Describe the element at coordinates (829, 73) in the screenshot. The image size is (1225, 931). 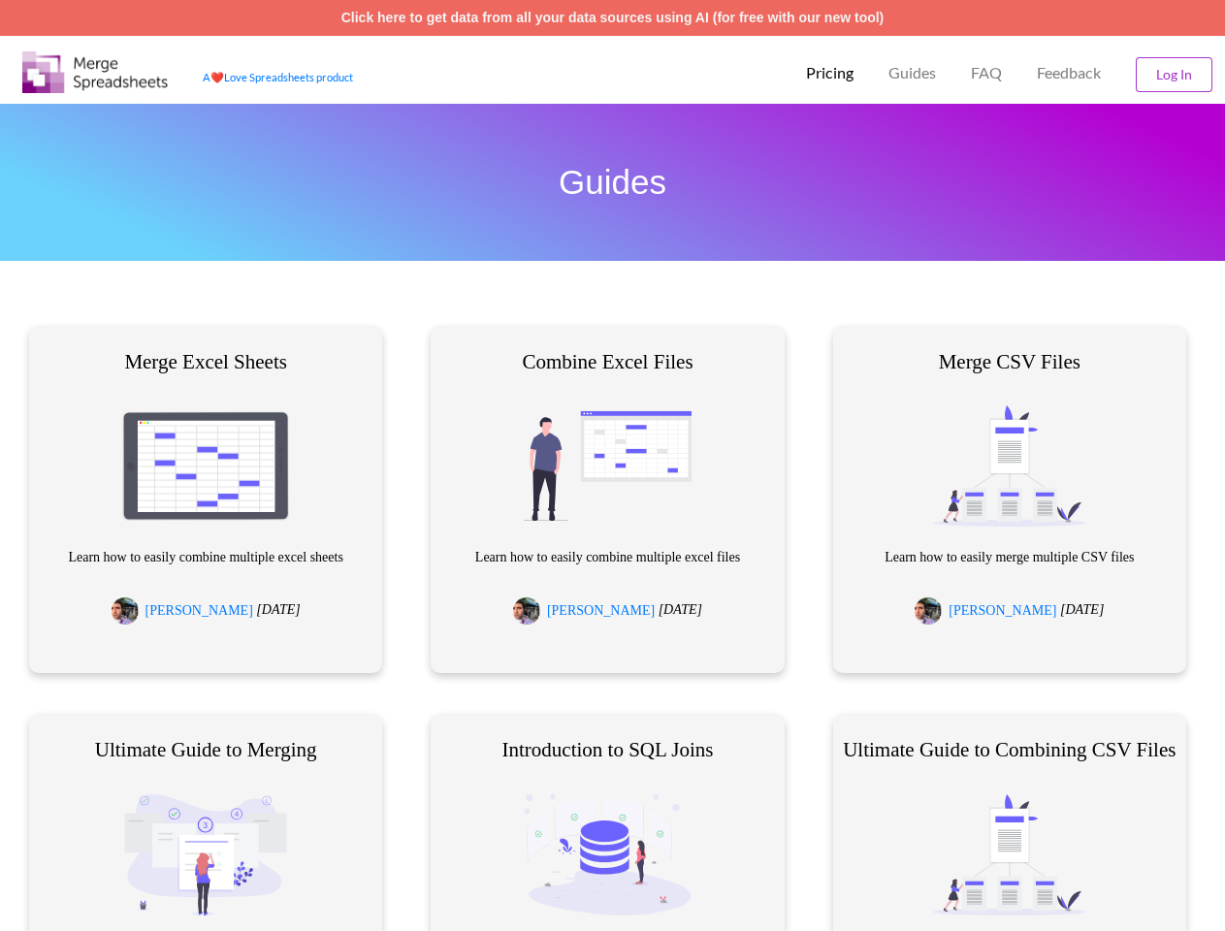
I see `p: Pricing` at that location.